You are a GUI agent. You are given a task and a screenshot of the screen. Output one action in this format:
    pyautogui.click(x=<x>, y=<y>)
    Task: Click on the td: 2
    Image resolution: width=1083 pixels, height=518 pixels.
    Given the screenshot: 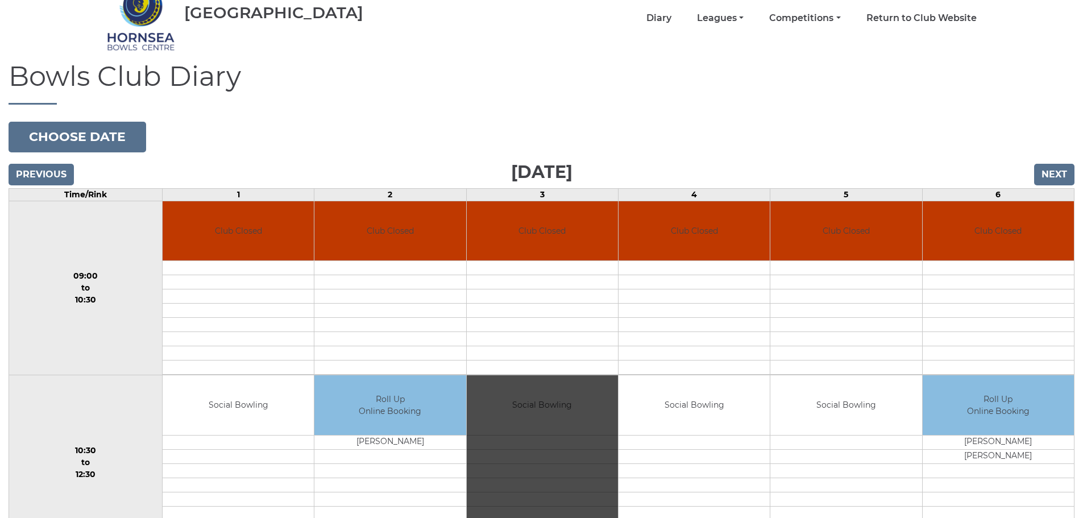 What is the action you would take?
    pyautogui.click(x=390, y=194)
    